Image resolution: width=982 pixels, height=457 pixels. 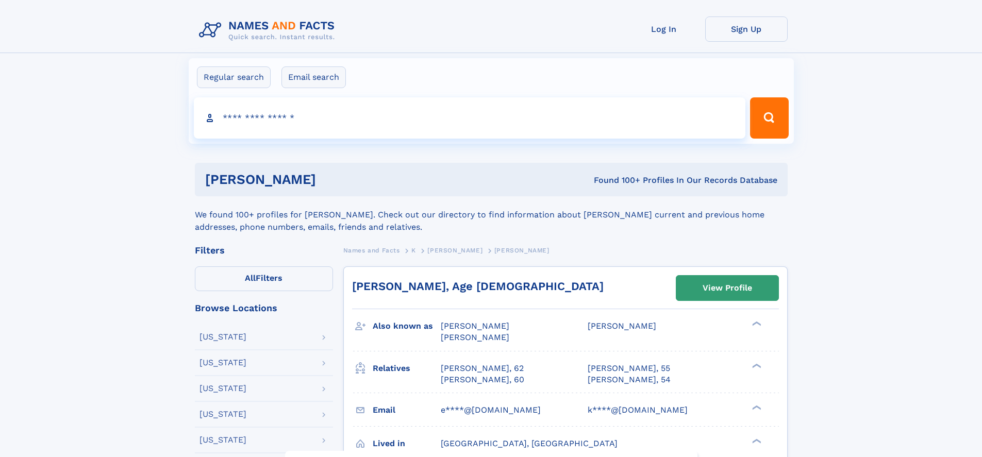 I want to click on button: Search Button, so click(x=769, y=118).